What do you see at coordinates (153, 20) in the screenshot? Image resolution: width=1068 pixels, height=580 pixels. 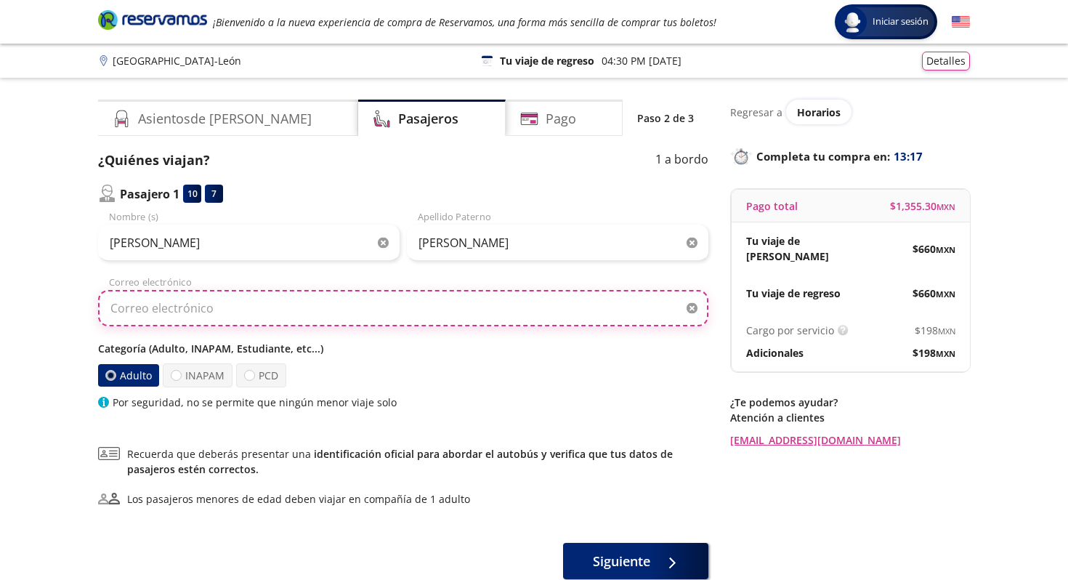 I see `i: Brand Logo` at bounding box center [153, 20].